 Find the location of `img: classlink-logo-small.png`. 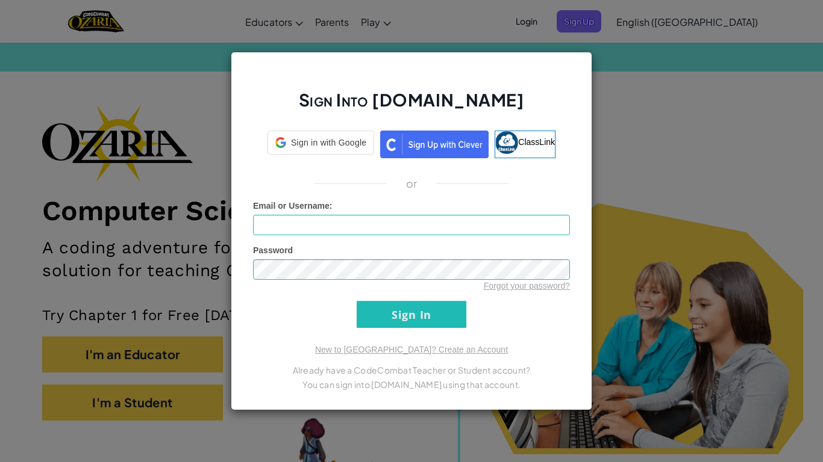

img: classlink-logo-small.png is located at coordinates (506, 143).